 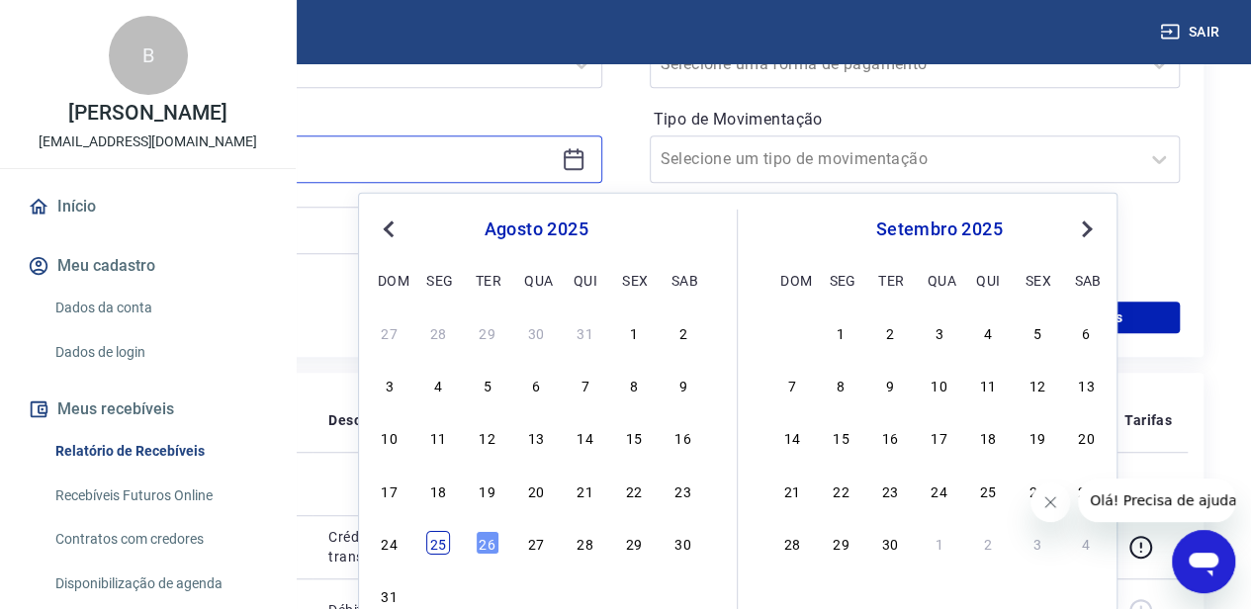 I want to click on div: Choose quarta-feira, 10 de setembro de 2025, so click(x=939, y=385).